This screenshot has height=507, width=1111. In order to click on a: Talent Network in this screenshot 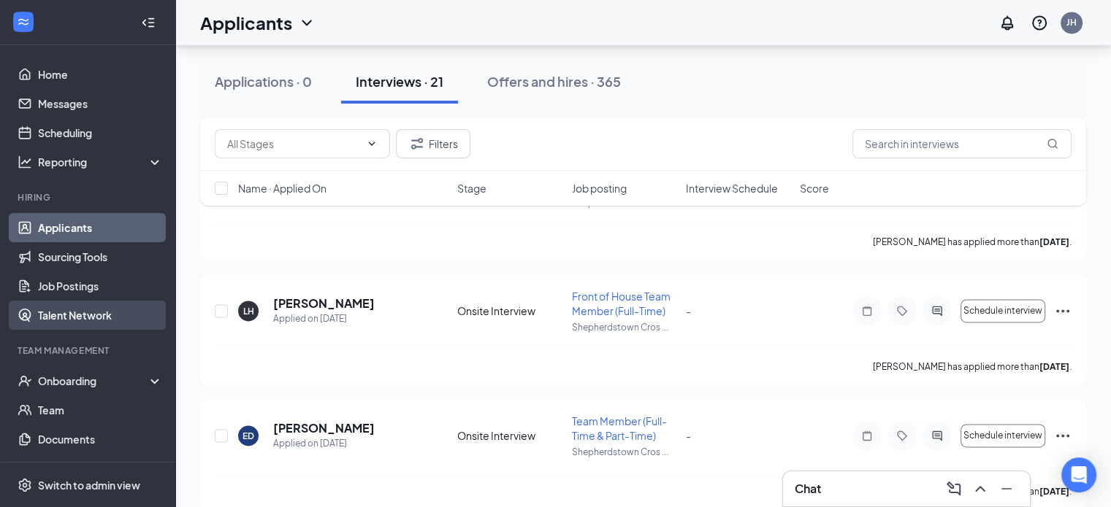, I will do `click(100, 315)`.